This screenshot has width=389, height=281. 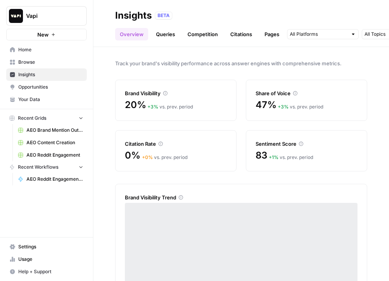 I want to click on button: Recent Grids, so click(x=46, y=118).